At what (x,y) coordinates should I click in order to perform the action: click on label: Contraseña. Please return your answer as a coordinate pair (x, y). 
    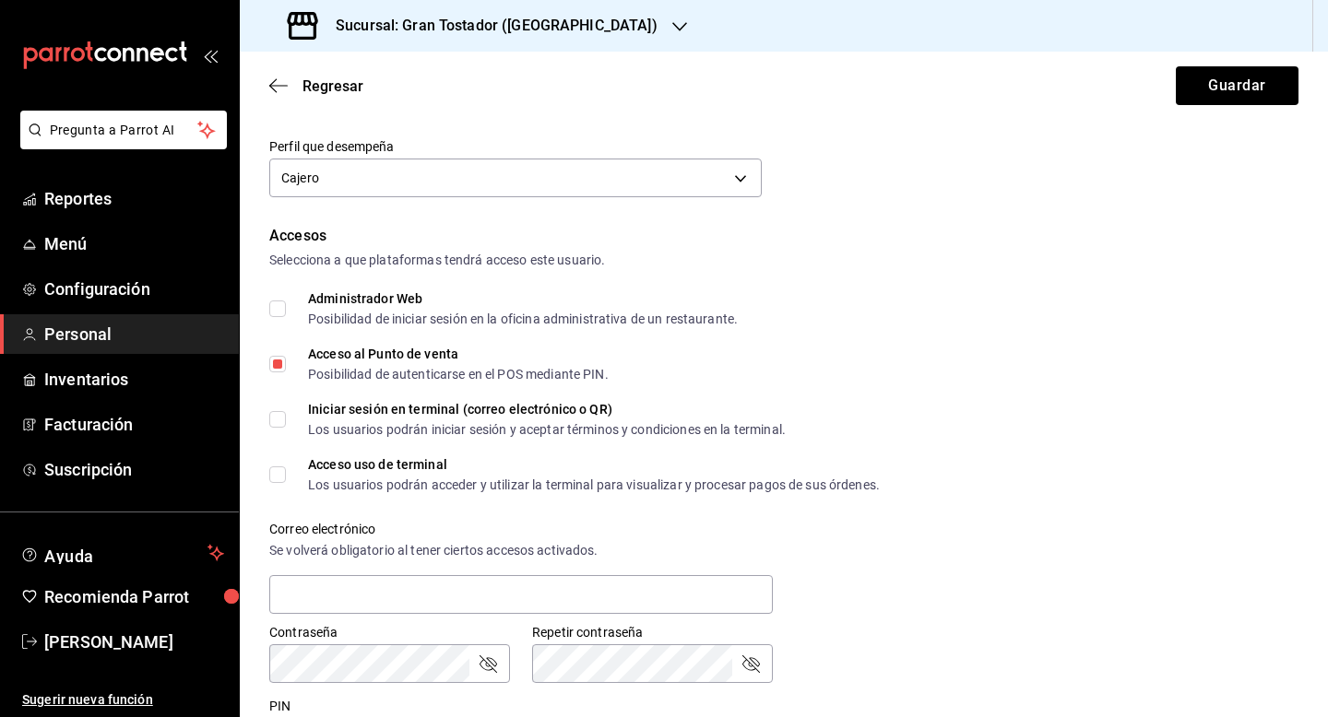
    Looking at the image, I should click on (389, 633).